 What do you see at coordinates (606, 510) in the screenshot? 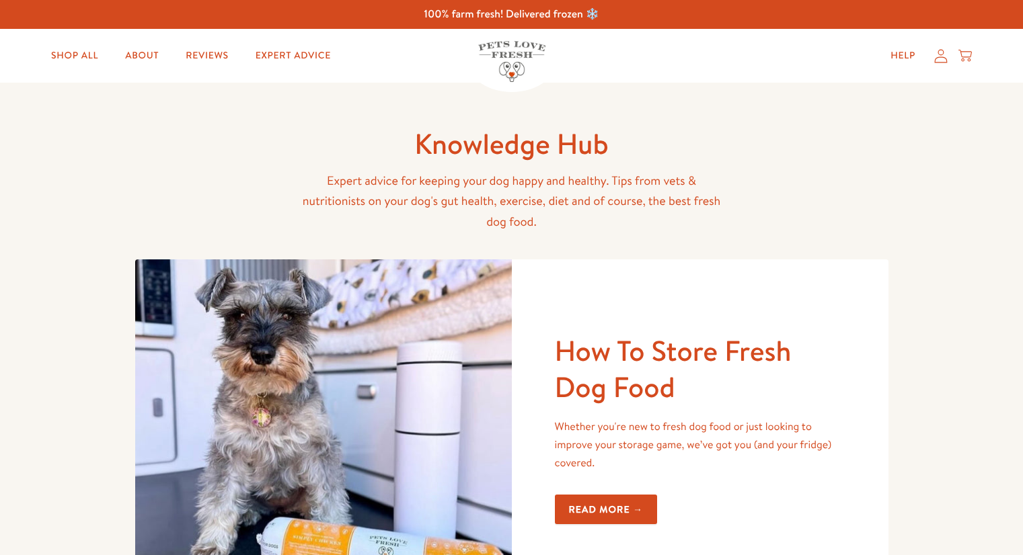
I see `a: Read more →` at bounding box center [606, 510].